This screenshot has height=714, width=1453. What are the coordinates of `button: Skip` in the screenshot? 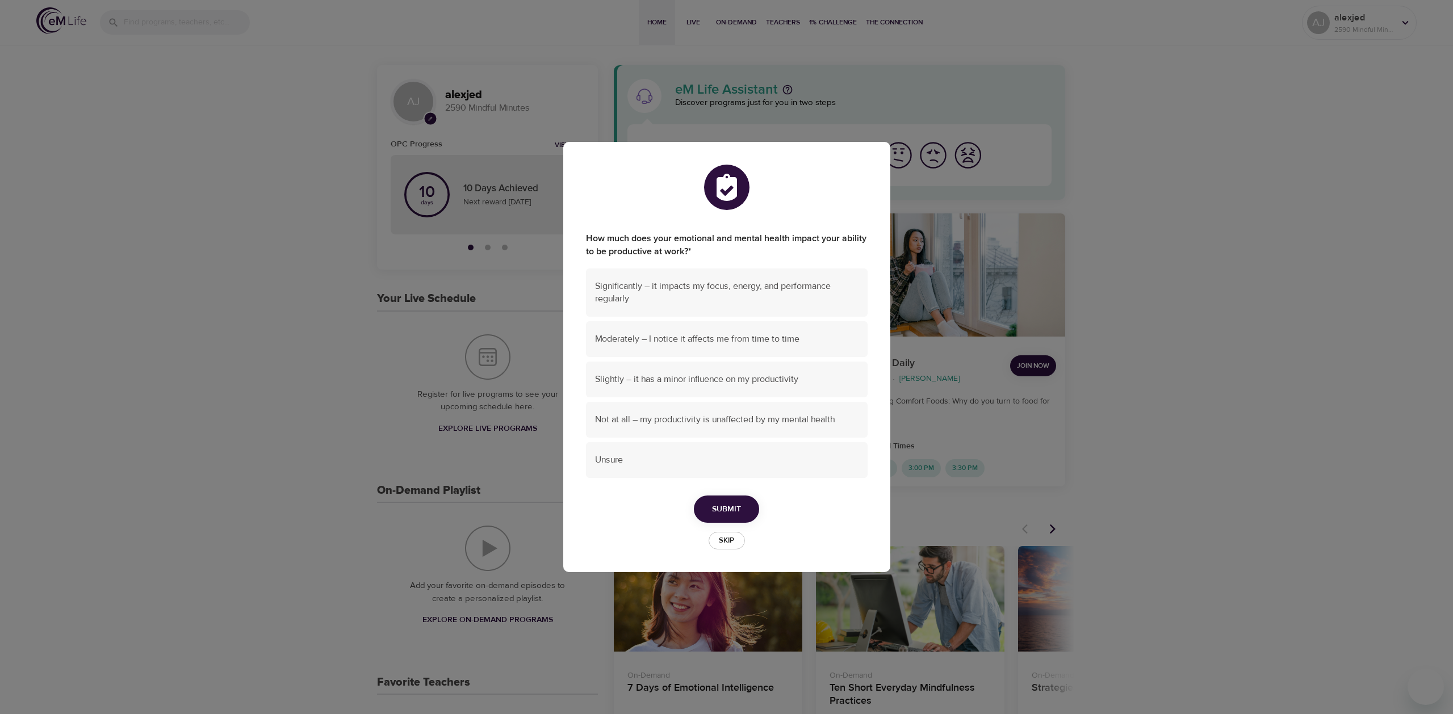 It's located at (727, 540).